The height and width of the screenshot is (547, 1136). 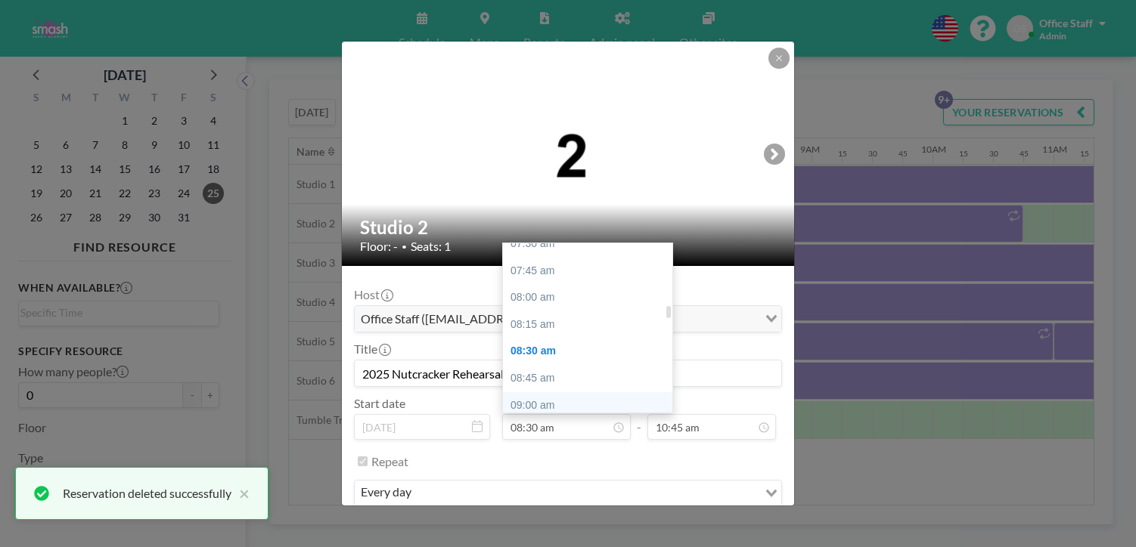 I want to click on label: Host, so click(x=373, y=295).